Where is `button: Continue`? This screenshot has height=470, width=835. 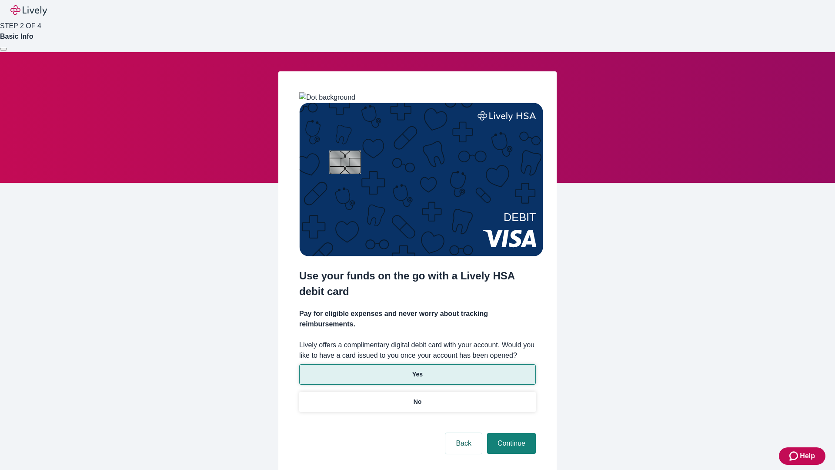 button: Continue is located at coordinates (512, 443).